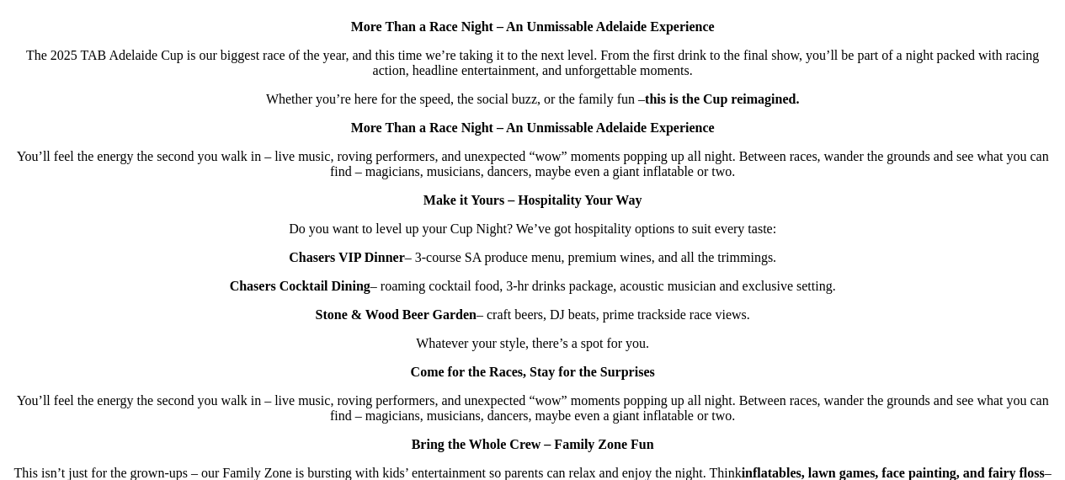 The image size is (1065, 480). Describe the element at coordinates (532, 63) in the screenshot. I see `p: The 2025 TAB Adelaide Cup is our biggest race of the year, and this time we’re taking it to the n...` at that location.